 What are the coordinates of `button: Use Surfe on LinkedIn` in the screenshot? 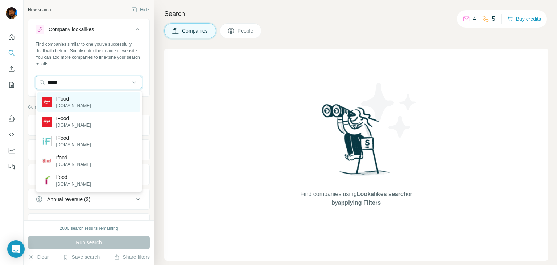 It's located at (12, 118).